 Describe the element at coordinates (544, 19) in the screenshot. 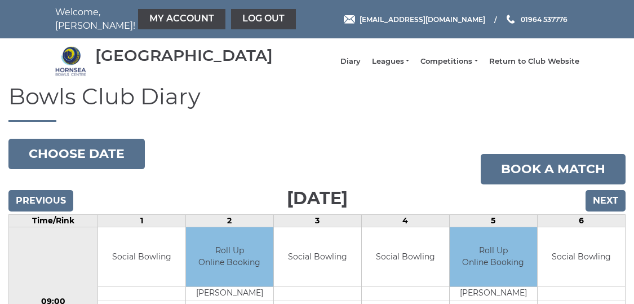

I see `span: 01964 537776` at that location.